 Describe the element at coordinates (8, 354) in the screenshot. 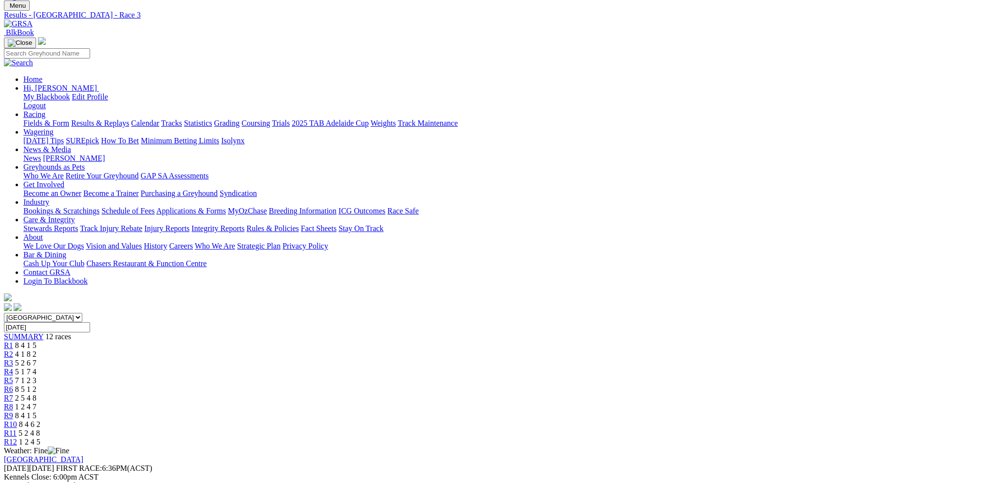

I see `span: R2` at that location.